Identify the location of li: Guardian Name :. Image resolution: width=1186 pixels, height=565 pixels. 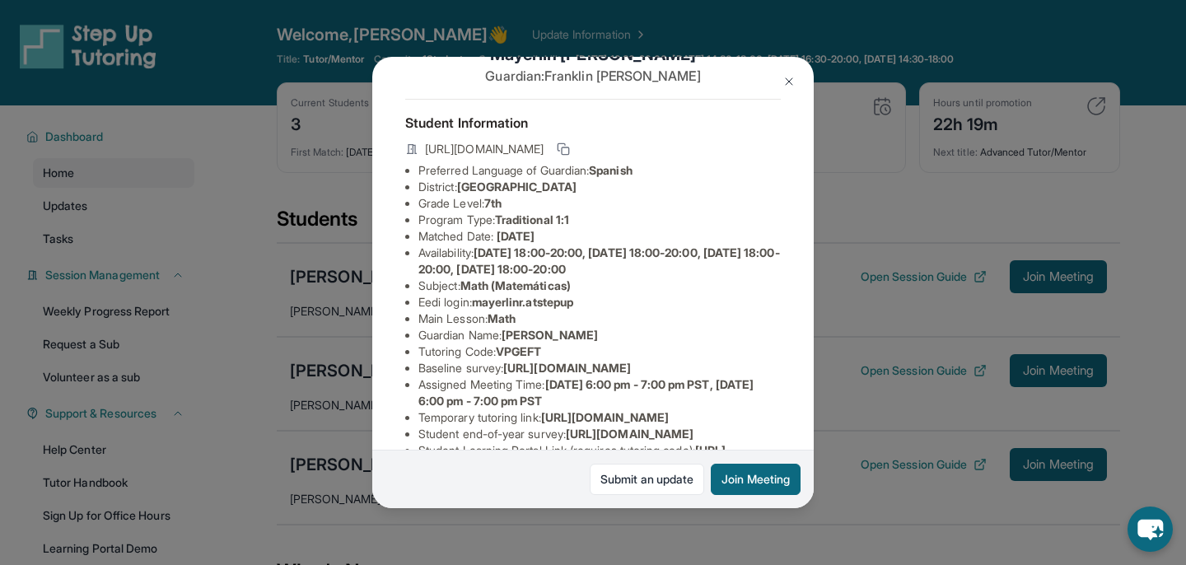
(600, 335).